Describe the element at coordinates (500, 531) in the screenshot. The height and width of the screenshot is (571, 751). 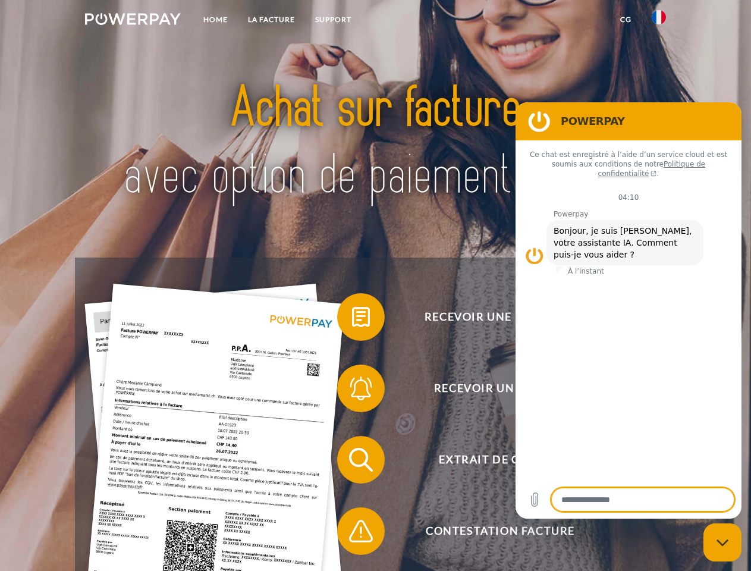
I see `span: Contestation Facture` at that location.